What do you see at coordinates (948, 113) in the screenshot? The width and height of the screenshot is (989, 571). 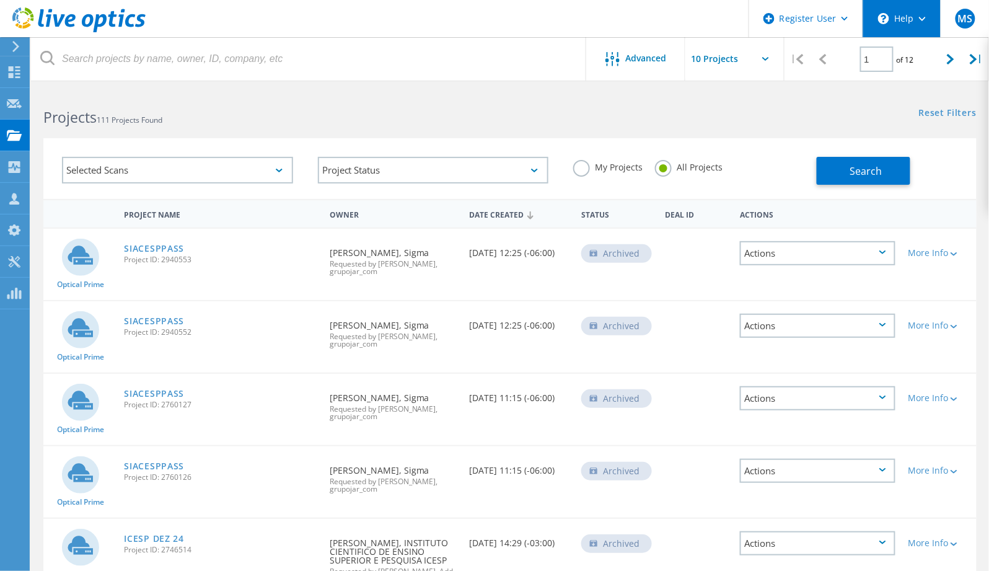 I see `a: Reset Filters` at bounding box center [948, 113].